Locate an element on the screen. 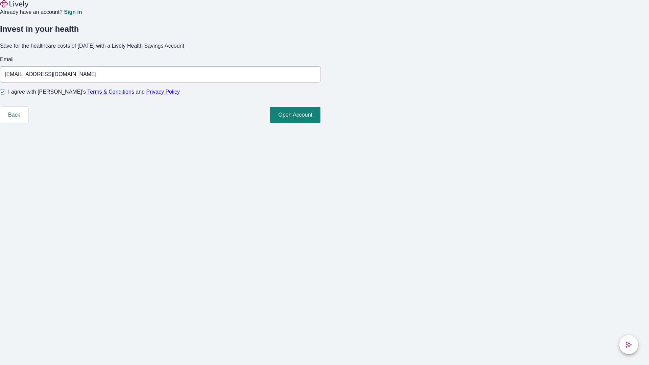  a: Terms & Conditions is located at coordinates (111, 92).